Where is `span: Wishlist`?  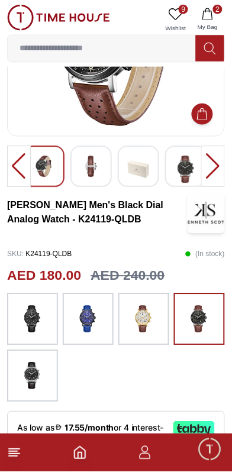 span: Wishlist is located at coordinates (176, 28).